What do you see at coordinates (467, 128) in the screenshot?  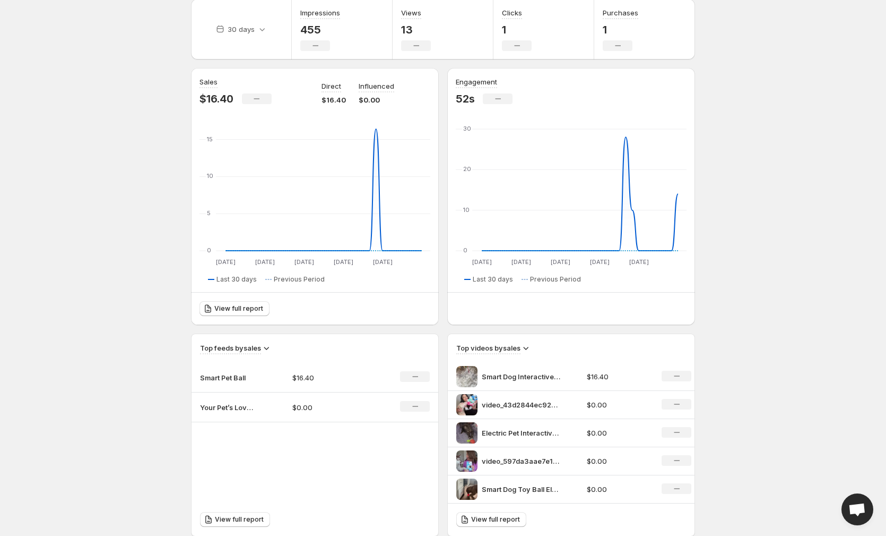 I see `text: 30` at bounding box center [467, 128].